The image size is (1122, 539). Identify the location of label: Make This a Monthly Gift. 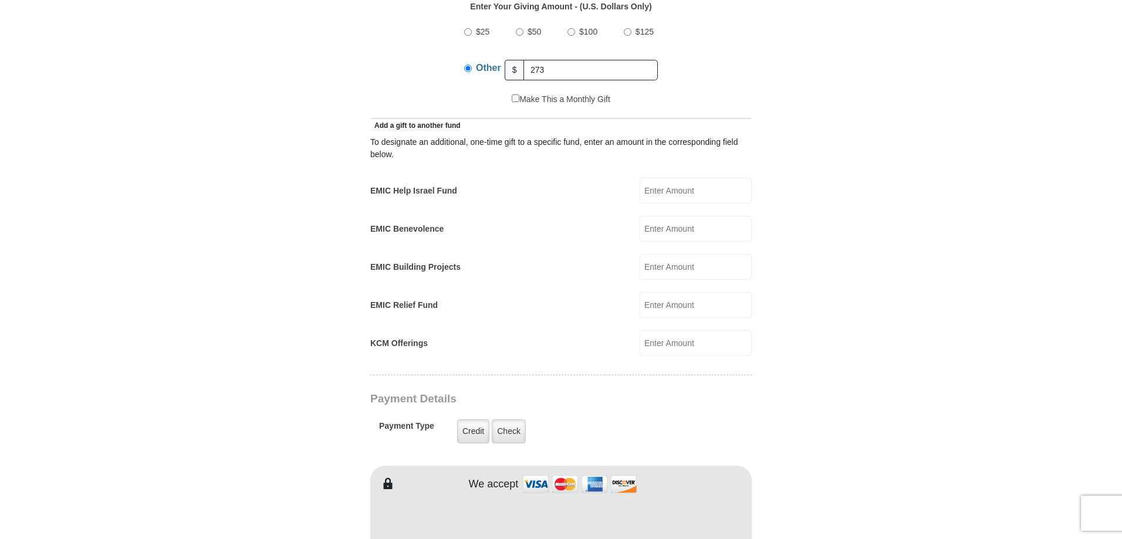
(561, 99).